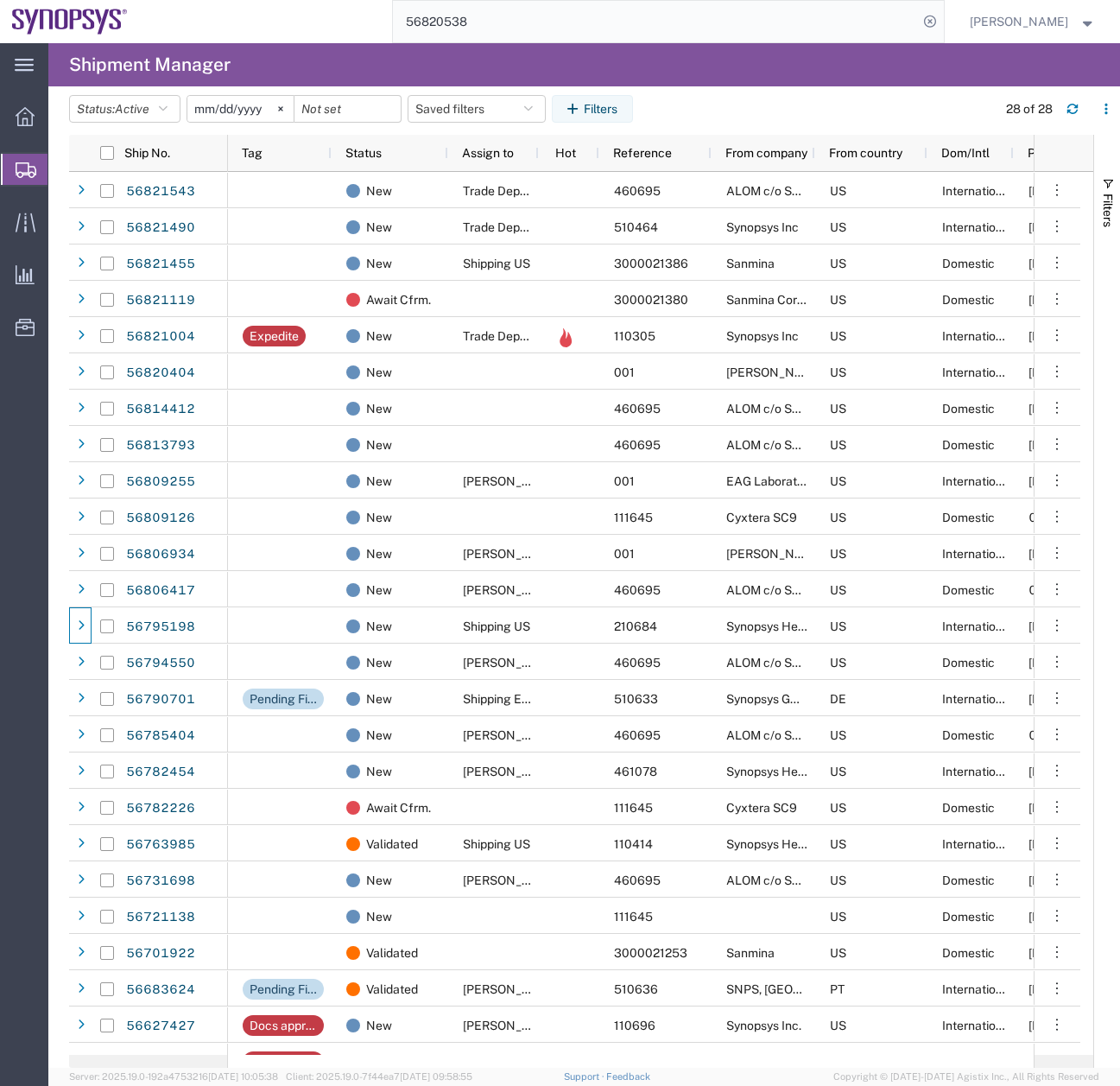  What do you see at coordinates (173, 1076) in the screenshot?
I see `span: Server: 2025.19.0-192a4753216` at bounding box center [173, 1076].